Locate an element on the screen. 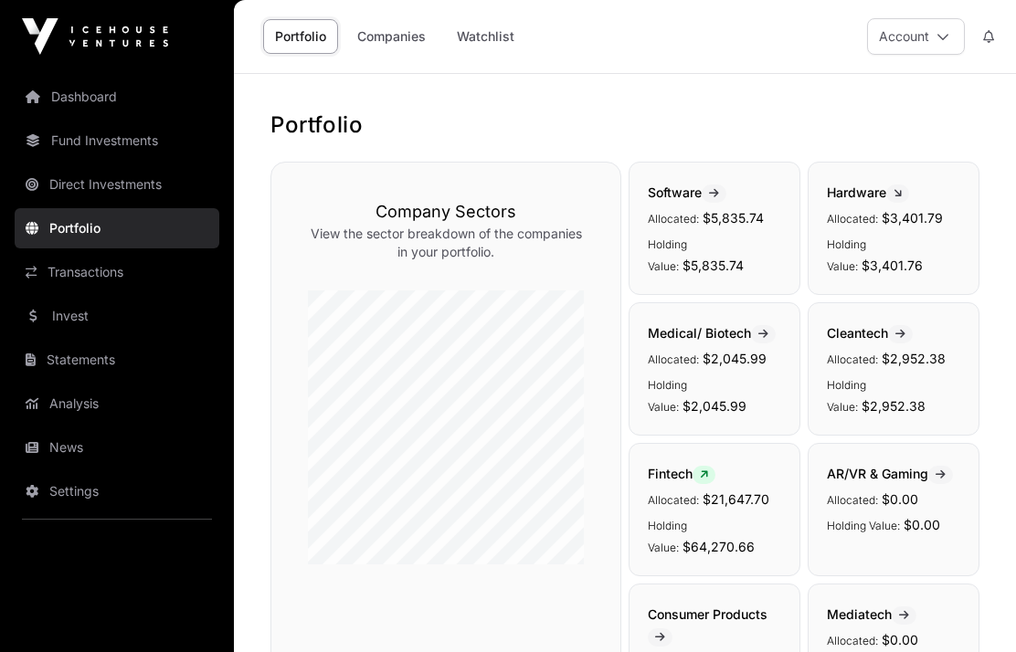  span: Cleantech is located at coordinates (870, 332).